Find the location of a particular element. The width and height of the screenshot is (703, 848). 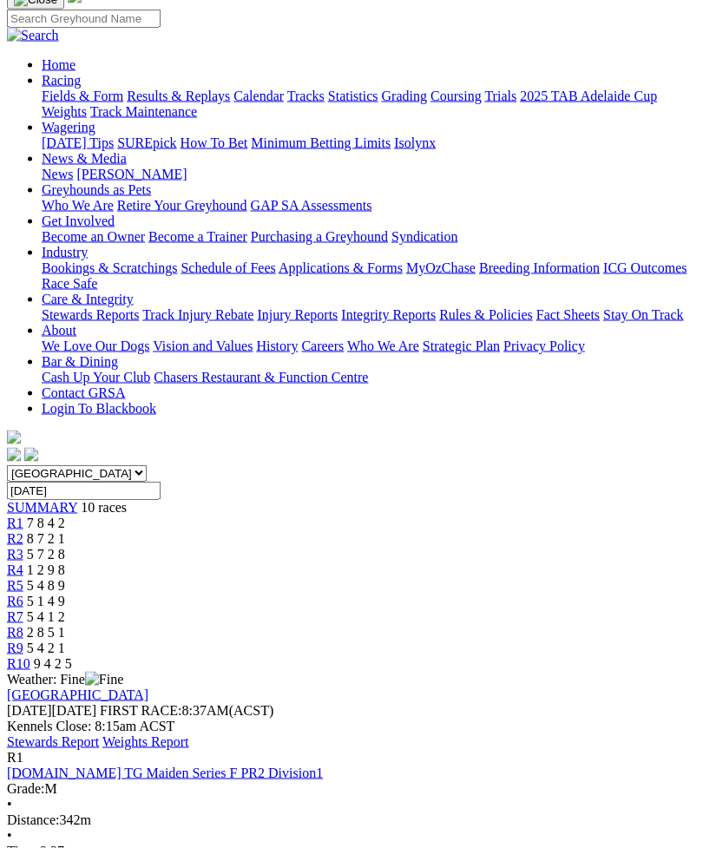

a: Fact Sheets is located at coordinates (568, 314).